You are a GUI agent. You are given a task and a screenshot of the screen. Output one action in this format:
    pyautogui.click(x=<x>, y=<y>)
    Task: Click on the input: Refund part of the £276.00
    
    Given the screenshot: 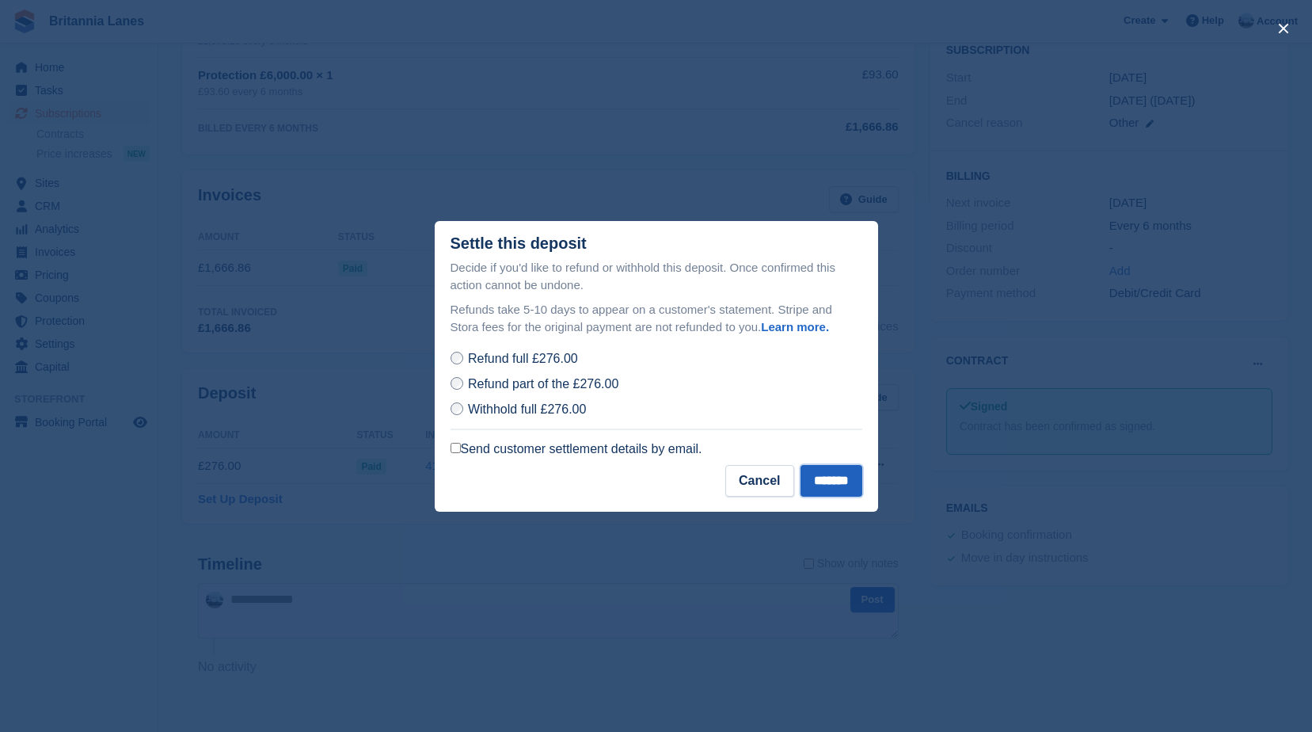 What is the action you would take?
    pyautogui.click(x=457, y=383)
    